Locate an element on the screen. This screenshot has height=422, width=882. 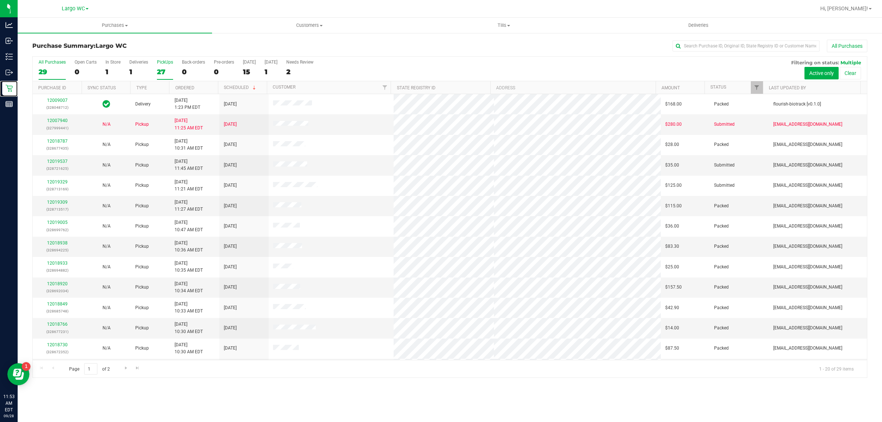
span: Page of 2 is located at coordinates (89, 369).